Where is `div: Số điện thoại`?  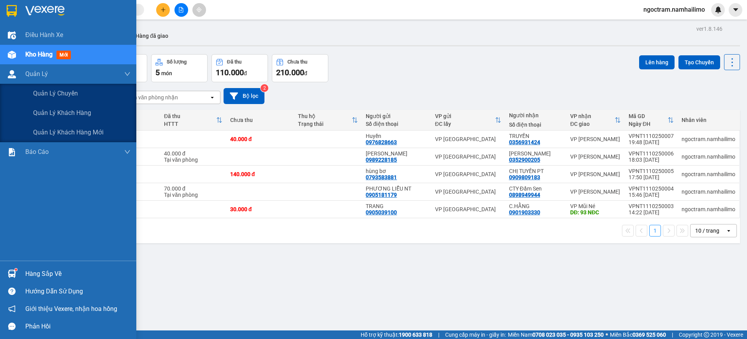
div: Số điện thoại is located at coordinates (396, 124).